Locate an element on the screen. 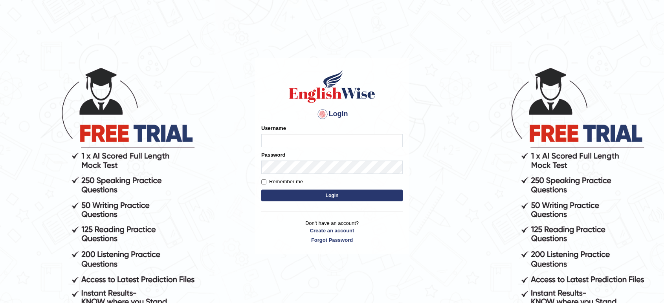 This screenshot has height=303, width=664. a: Forgot Password is located at coordinates (332, 240).